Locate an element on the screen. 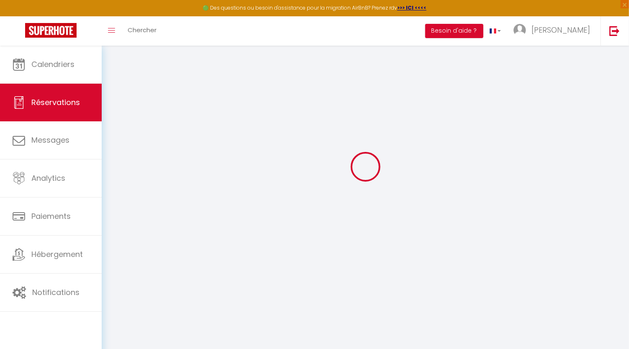 Image resolution: width=629 pixels, height=349 pixels. button: Besoin d'aide ? is located at coordinates (454, 31).